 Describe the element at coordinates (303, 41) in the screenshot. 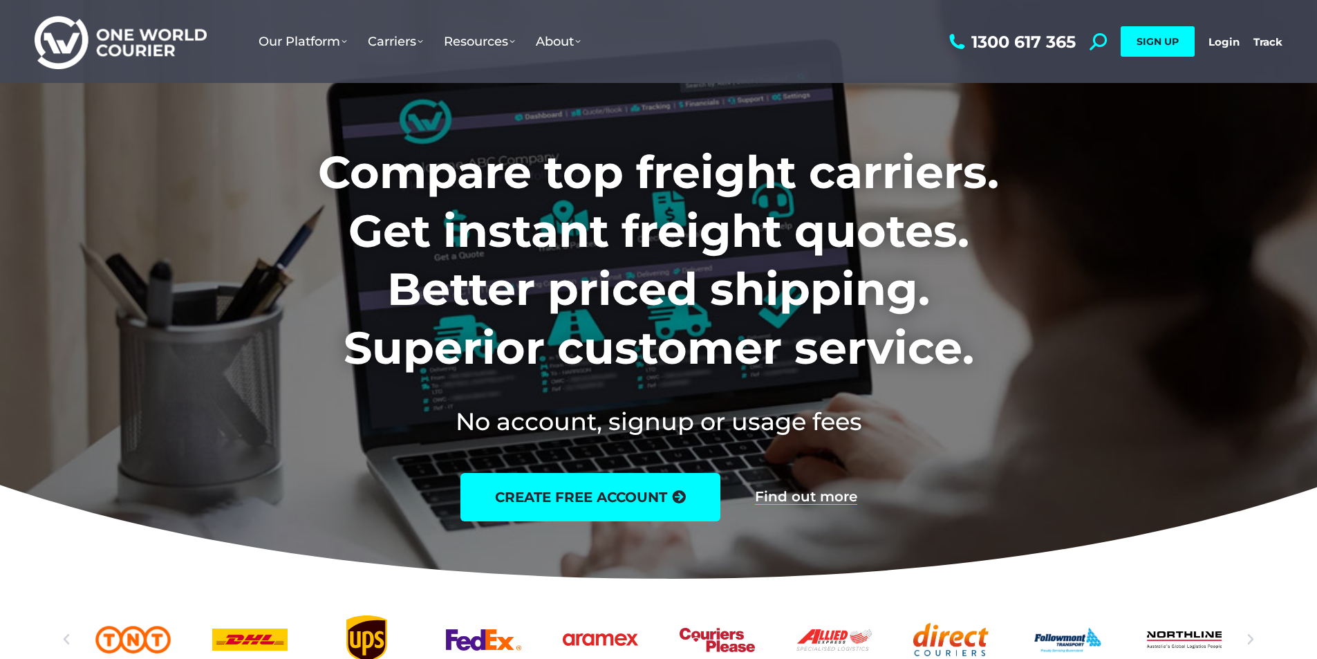

I see `a: Our Platform` at that location.